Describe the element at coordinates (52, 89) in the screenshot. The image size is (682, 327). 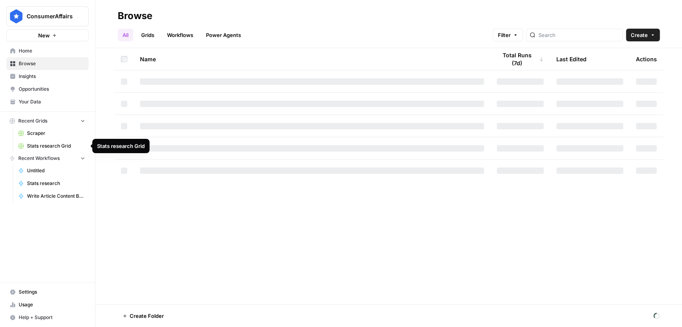
I see `span: Opportunities` at that location.